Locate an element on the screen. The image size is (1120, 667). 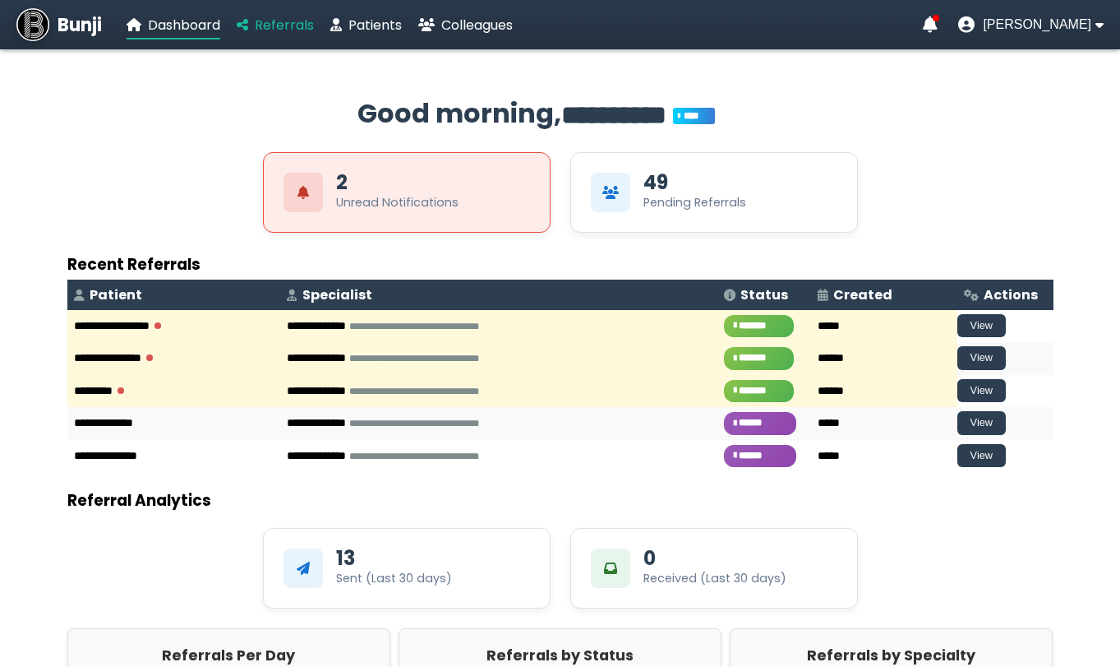
div: Pending Referrals is located at coordinates (695, 202).